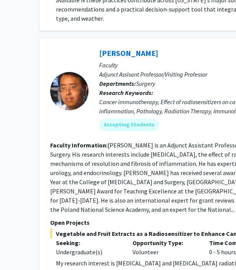 This screenshot has height=270, width=236. Describe the element at coordinates (165, 243) in the screenshot. I see `p: Opportunity Type:` at that location.